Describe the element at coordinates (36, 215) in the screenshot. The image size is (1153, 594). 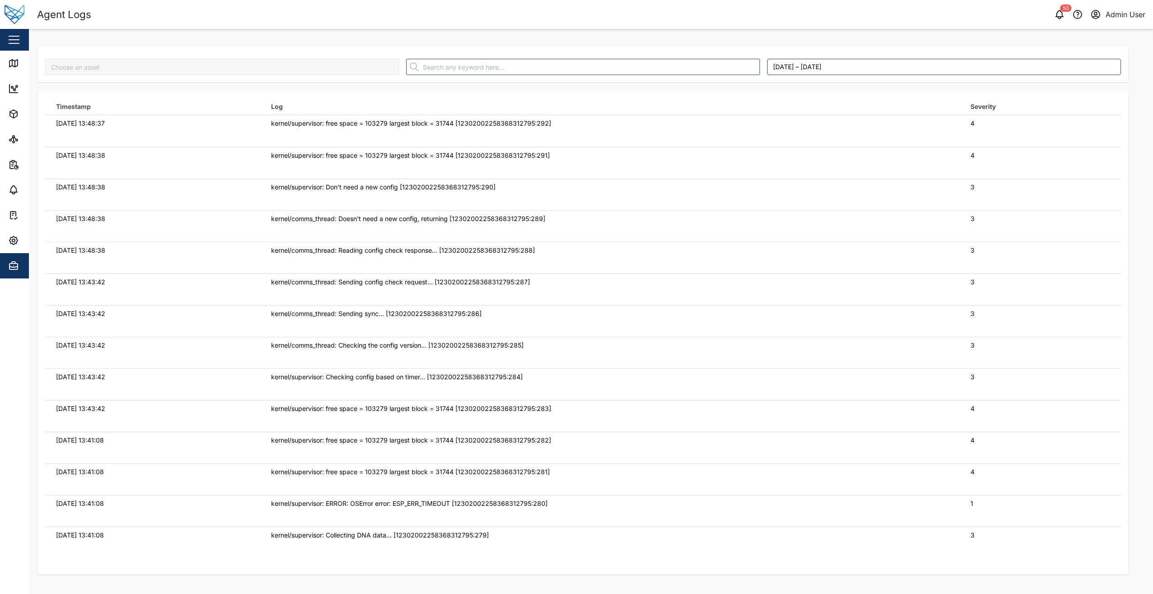
I see `div: Tasks` at that location.